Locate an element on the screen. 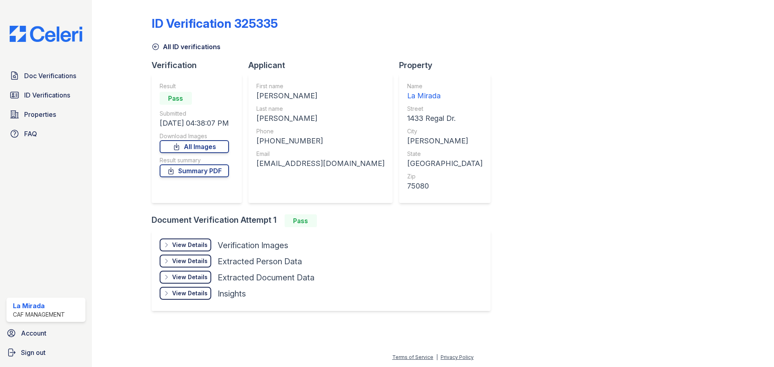  a: FAQ is located at coordinates (46, 134).